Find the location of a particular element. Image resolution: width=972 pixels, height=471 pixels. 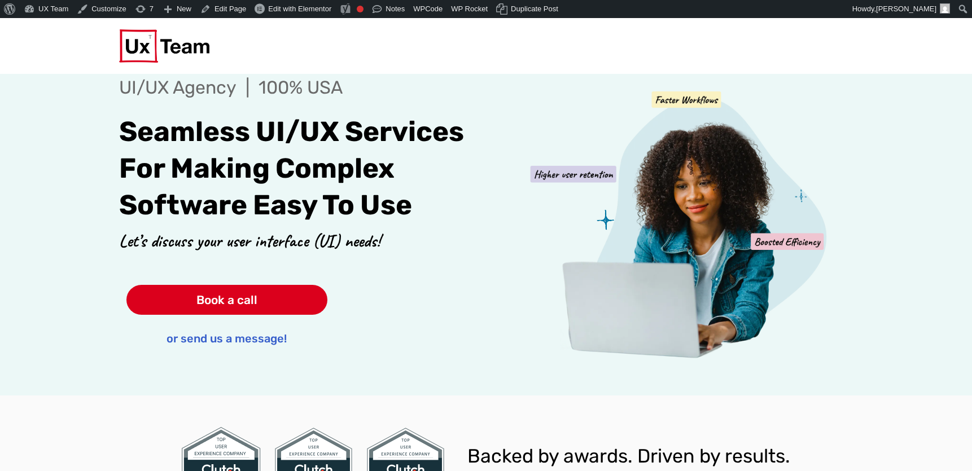

span: Backed by awards. Driven by results. is located at coordinates (629, 456).